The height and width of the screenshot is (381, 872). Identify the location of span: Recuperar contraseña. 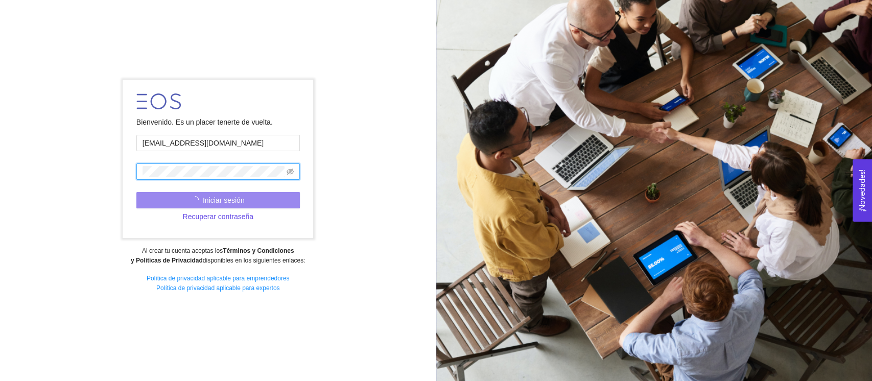
(218, 217).